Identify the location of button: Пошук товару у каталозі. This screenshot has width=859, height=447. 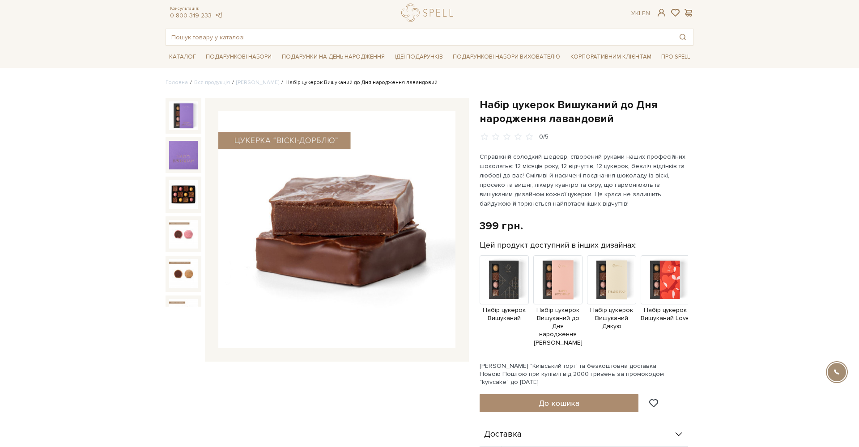
(682, 37).